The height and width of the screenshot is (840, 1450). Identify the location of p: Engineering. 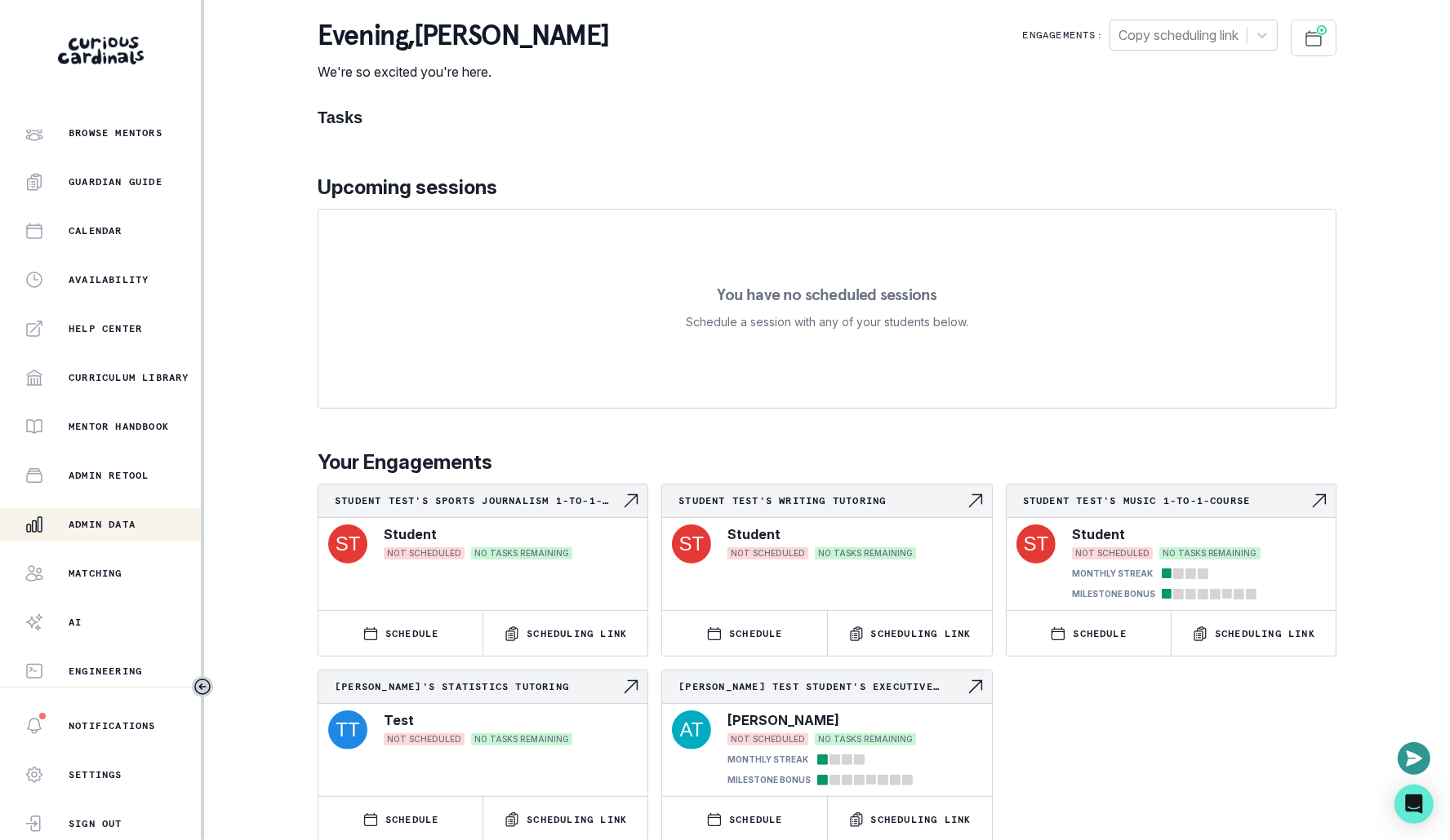
(105, 672).